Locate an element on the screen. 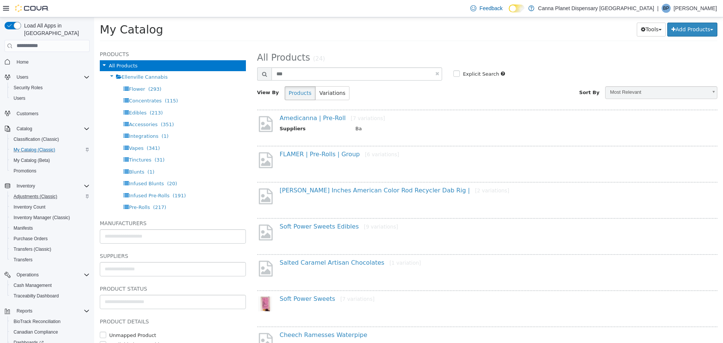  a: BioTrack Reconciliation is located at coordinates (37, 321).